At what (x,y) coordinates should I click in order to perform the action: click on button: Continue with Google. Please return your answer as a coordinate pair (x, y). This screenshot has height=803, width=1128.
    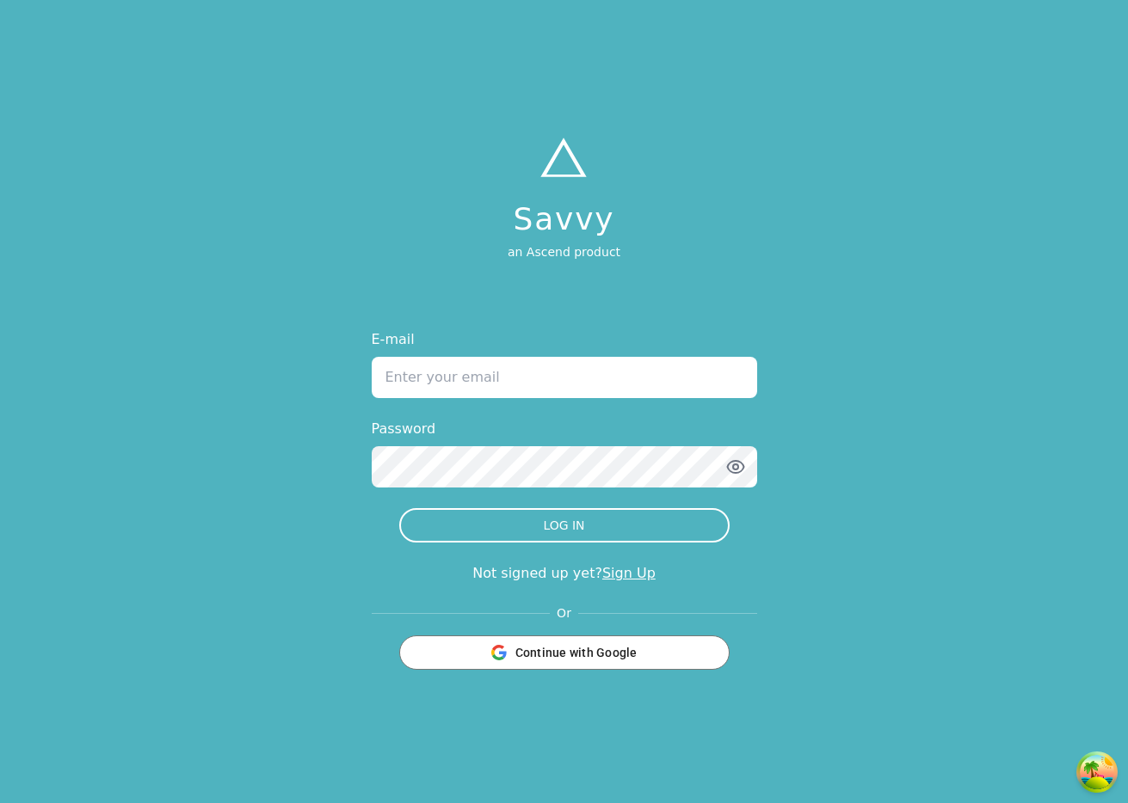
    Looking at the image, I should click on (564, 653).